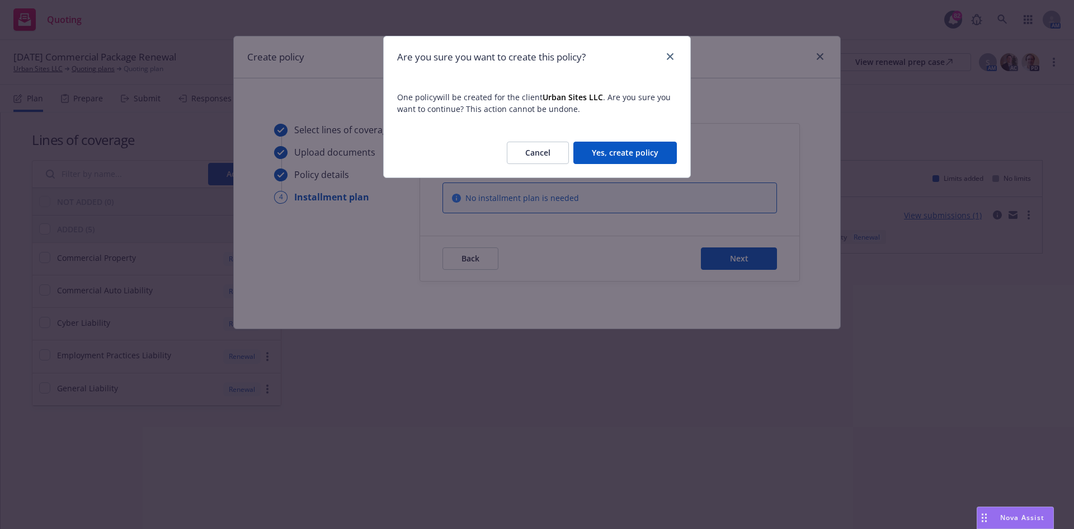 The width and height of the screenshot is (1074, 529). Describe the element at coordinates (1022, 517) in the screenshot. I see `span: Nova Assist` at that location.